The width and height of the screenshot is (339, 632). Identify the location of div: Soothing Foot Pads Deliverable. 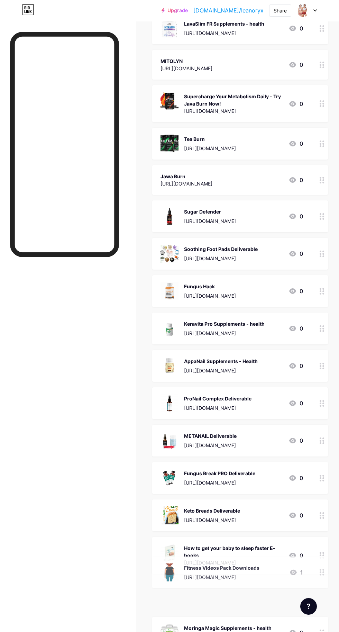
(221, 249).